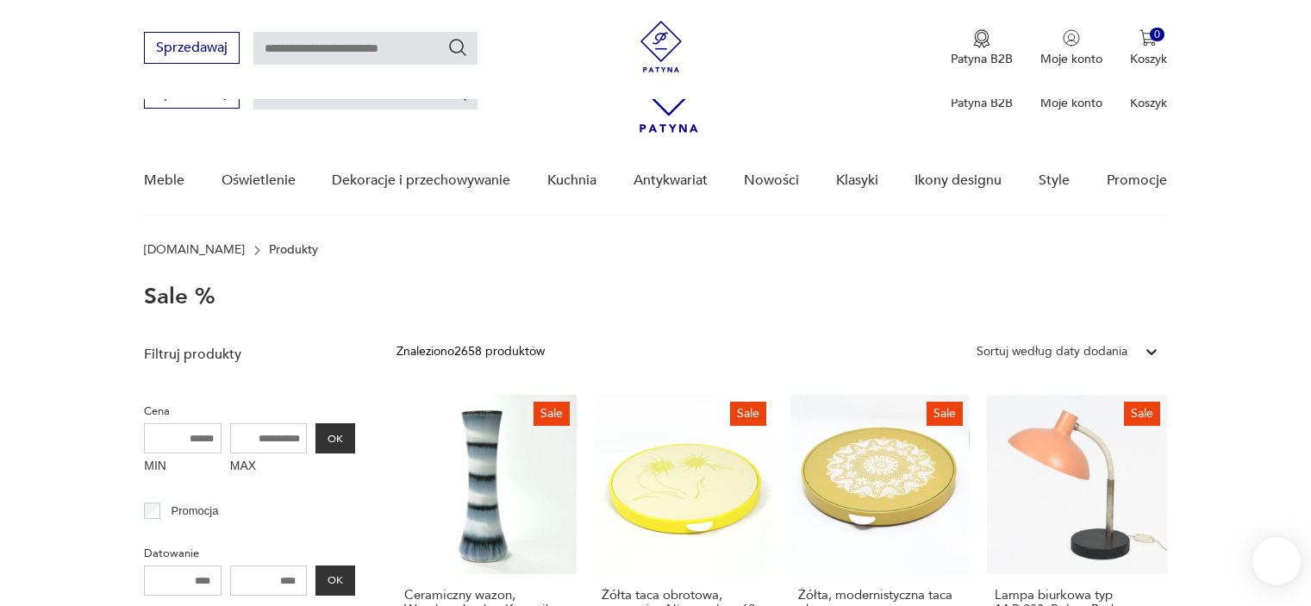 The width and height of the screenshot is (1311, 606). I want to click on label: MIN, so click(183, 467).